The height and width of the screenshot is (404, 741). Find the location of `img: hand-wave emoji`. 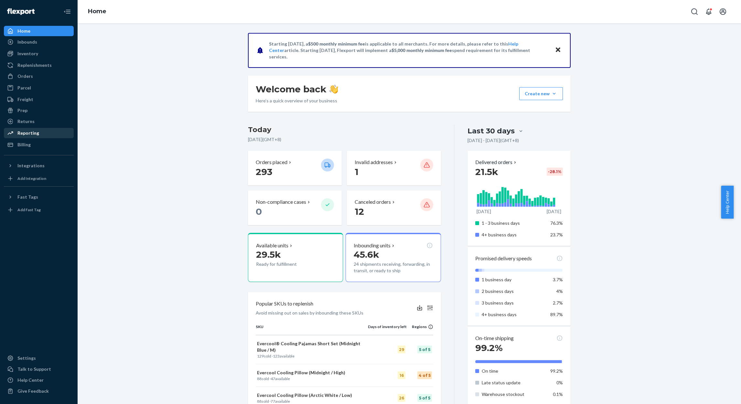

img: hand-wave emoji is located at coordinates (334, 89).